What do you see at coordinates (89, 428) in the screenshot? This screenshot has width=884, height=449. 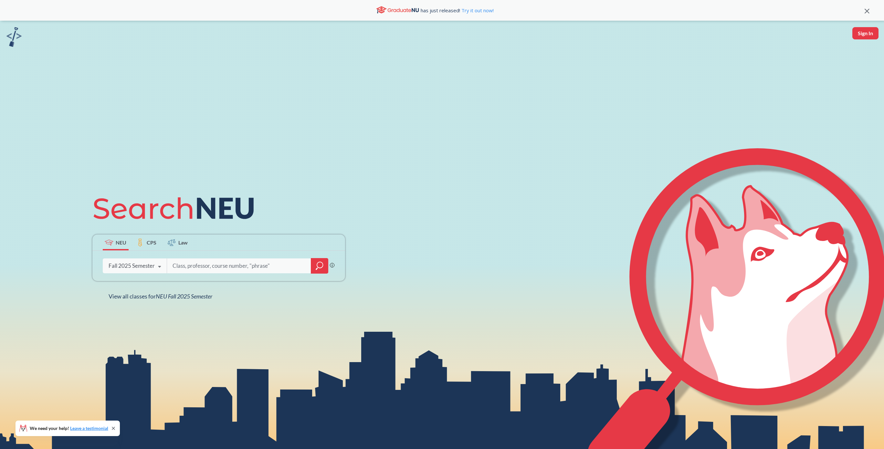 I see `a: Leave a testimonial` at bounding box center [89, 428].